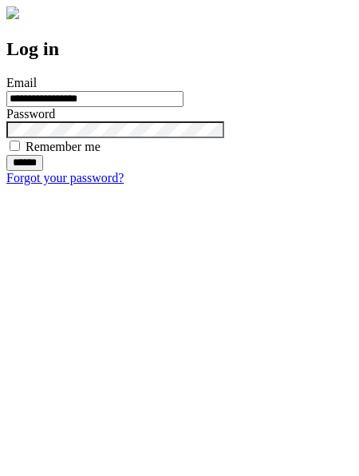 This screenshot has width=359, height=476. What do you see at coordinates (63, 146) in the screenshot?
I see `label: Remember me` at bounding box center [63, 146].